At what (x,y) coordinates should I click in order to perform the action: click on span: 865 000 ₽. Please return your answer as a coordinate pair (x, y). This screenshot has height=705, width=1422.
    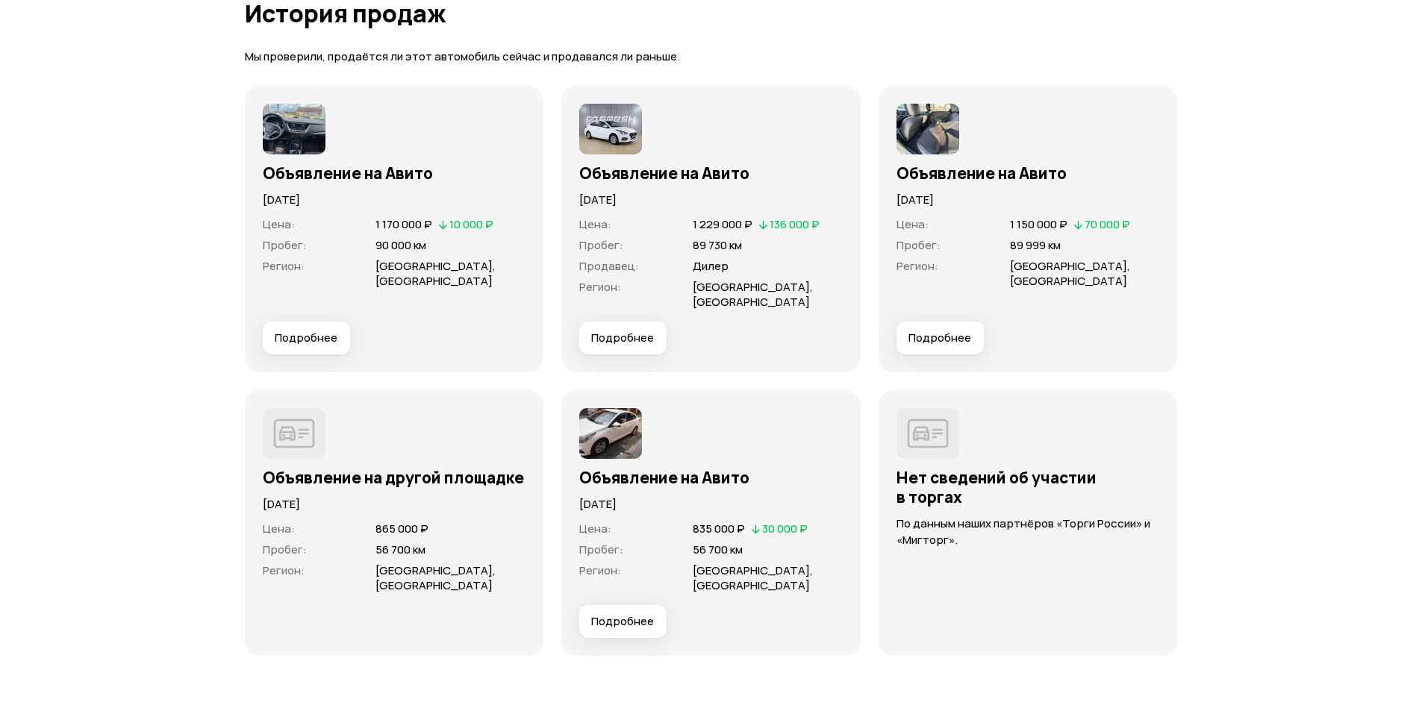
    Looking at the image, I should click on (401, 528).